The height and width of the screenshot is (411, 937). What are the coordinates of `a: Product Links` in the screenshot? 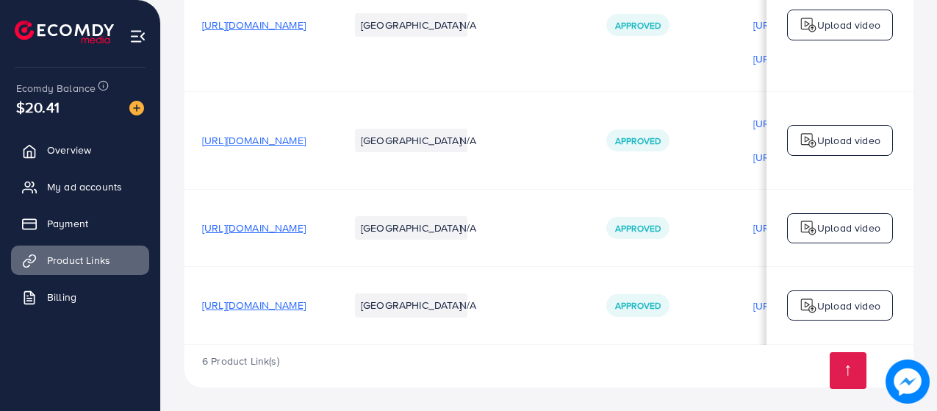 It's located at (80, 260).